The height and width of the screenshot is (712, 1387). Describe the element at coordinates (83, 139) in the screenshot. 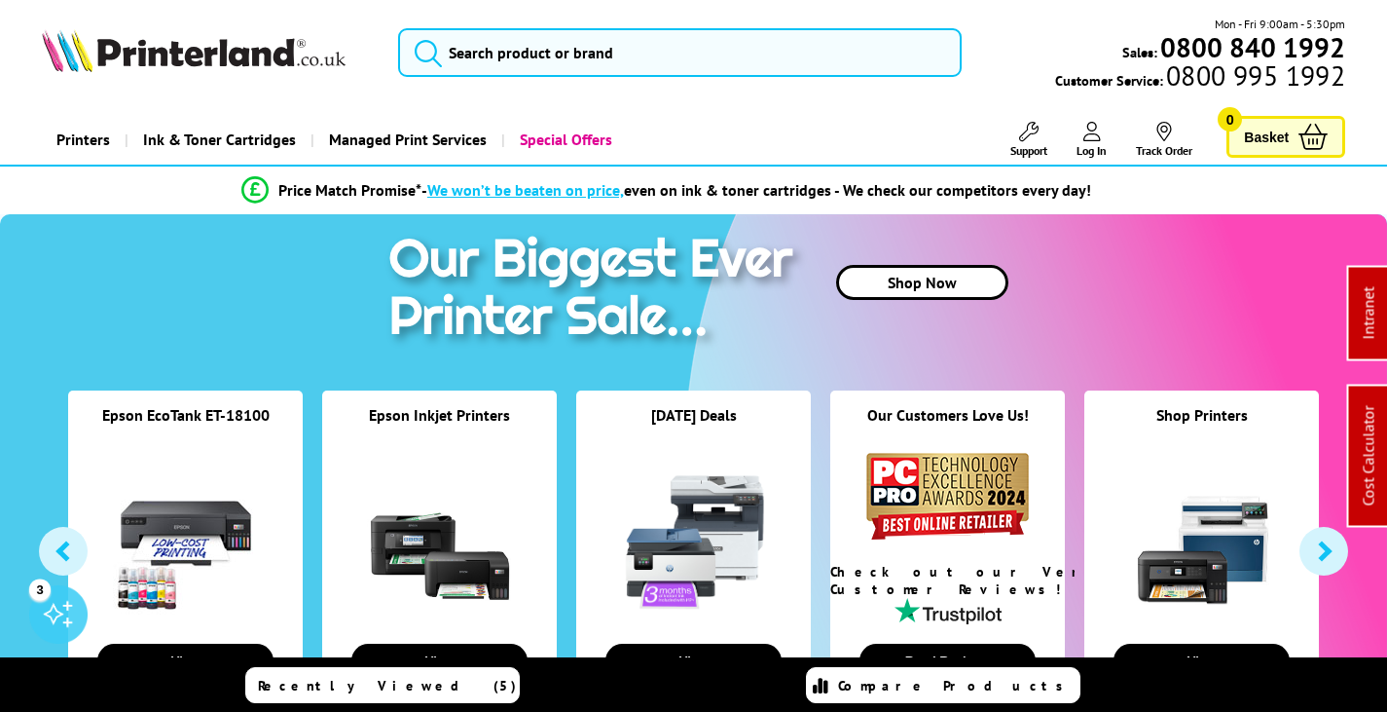

I see `a: Printers` at that location.